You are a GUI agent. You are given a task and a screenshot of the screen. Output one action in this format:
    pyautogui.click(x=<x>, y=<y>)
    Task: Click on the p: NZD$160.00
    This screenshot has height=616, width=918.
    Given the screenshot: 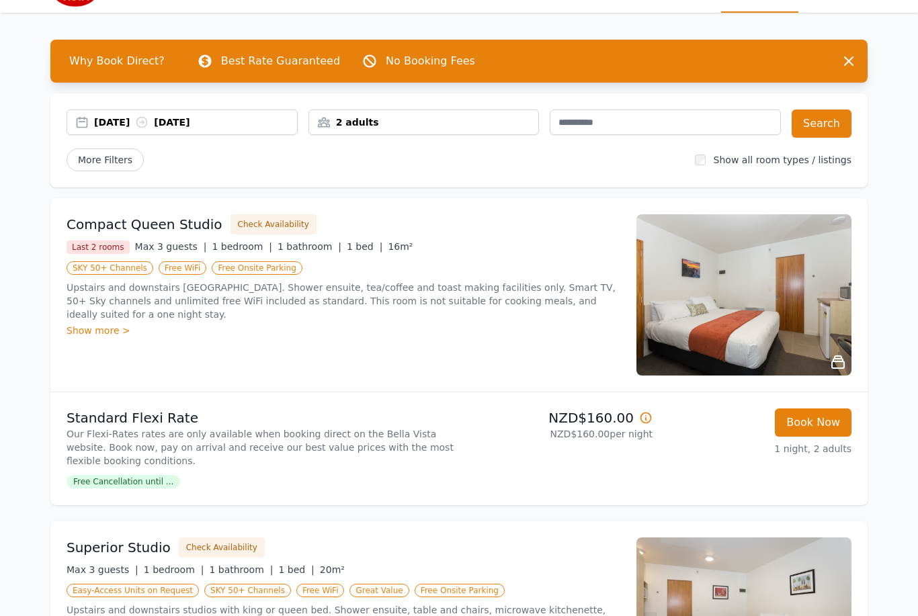 What is the action you would take?
    pyautogui.click(x=558, y=418)
    